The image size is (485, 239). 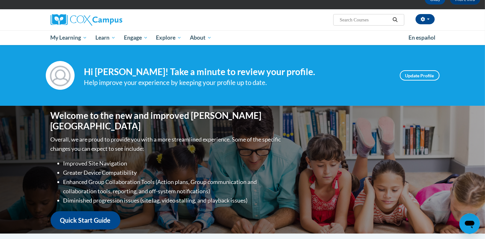 I want to click on p: Overall, we are proud to provide you with a more streamlined experience. Some of the specific cha..., so click(x=166, y=144).